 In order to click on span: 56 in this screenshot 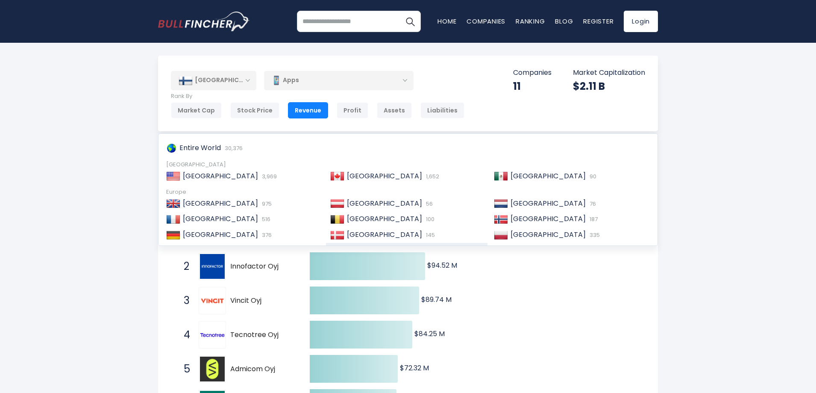, I will do `click(428, 203)`.